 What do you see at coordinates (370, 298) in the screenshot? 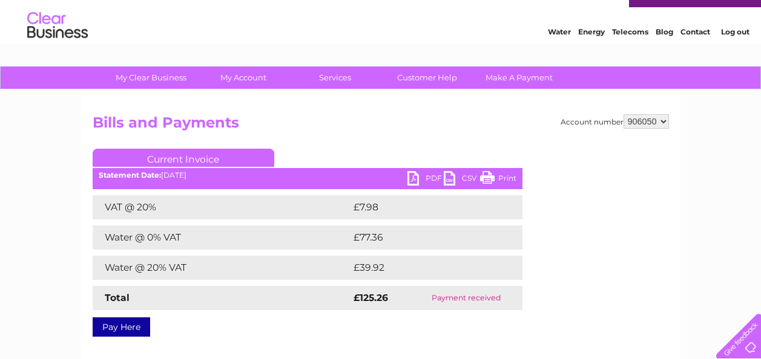
I see `strong: £125.26` at bounding box center [370, 298].